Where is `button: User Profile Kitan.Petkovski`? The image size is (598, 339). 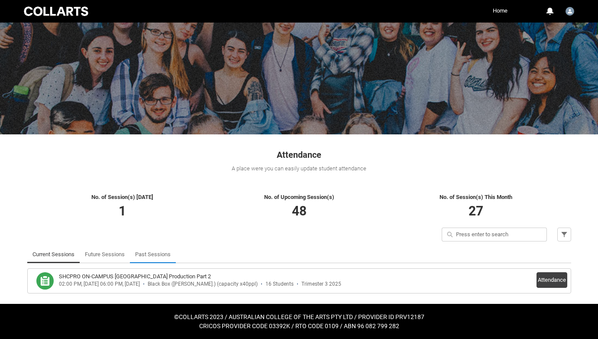 button: User Profile Kitan.Petkovski is located at coordinates (570, 10).